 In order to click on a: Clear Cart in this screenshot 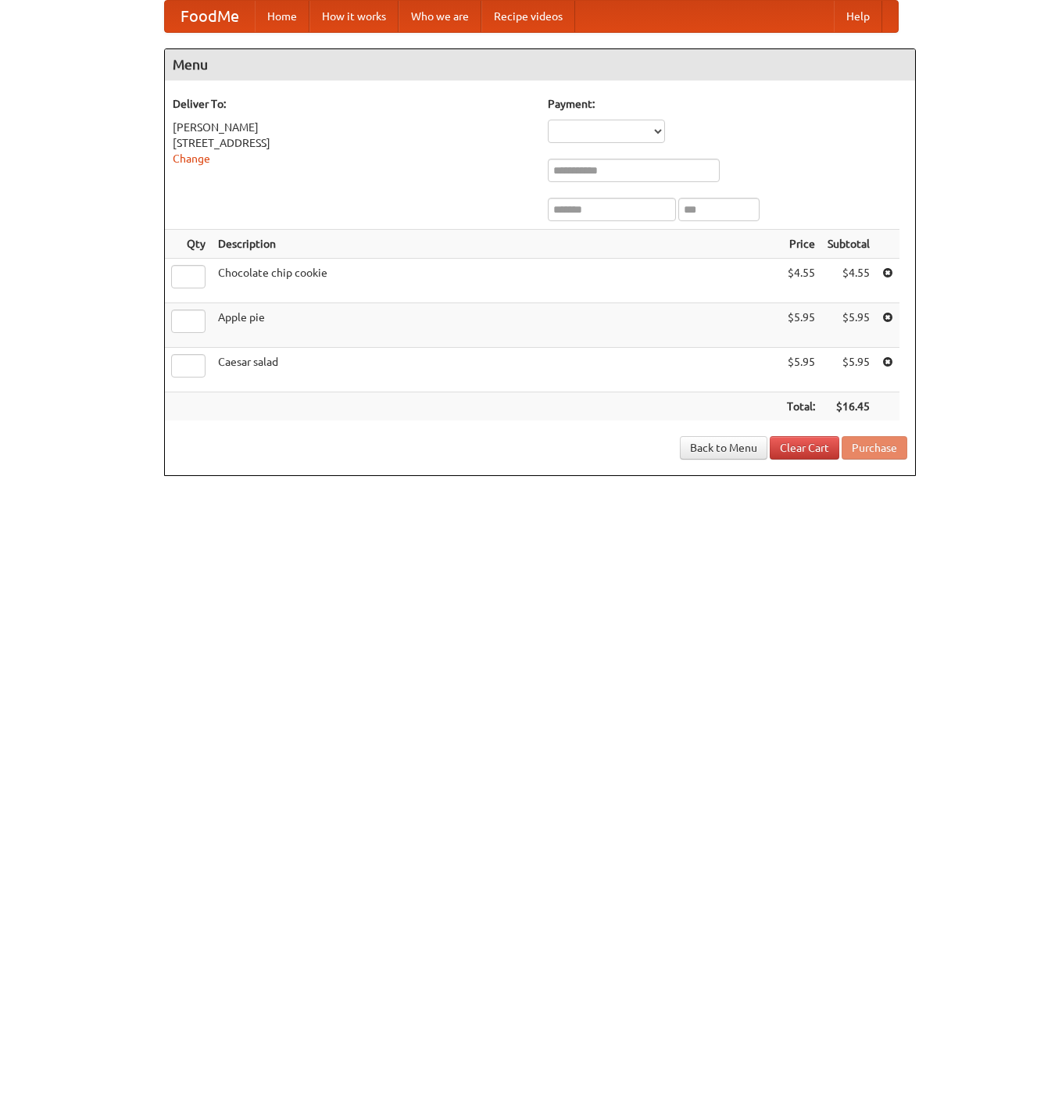, I will do `click(804, 448)`.